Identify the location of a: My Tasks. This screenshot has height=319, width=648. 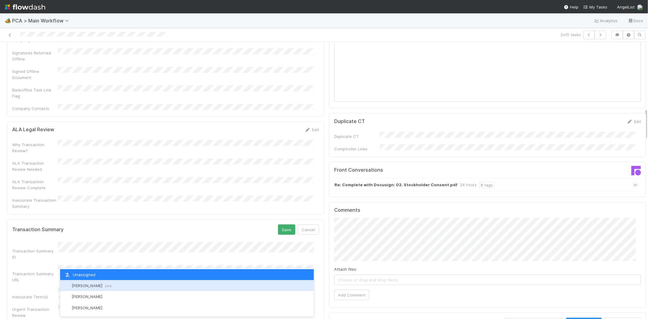
(595, 7).